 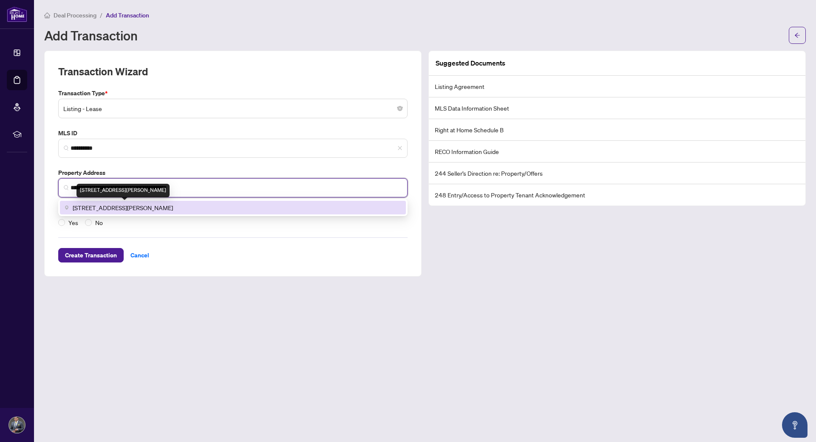 I want to click on span: Cancel, so click(x=140, y=255).